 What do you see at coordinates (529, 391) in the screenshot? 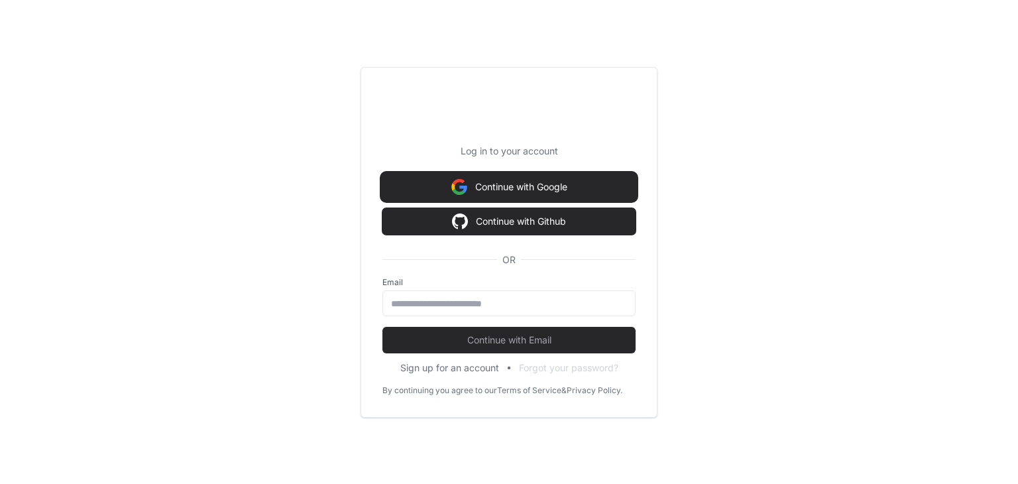
I see `a: Terms of Service` at bounding box center [529, 391].